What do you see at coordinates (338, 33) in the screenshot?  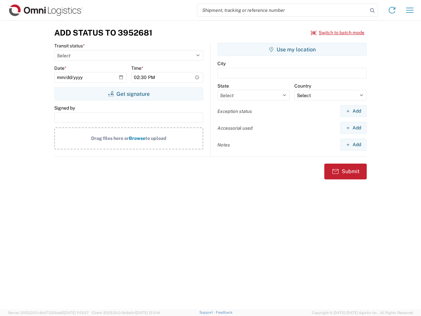 I see `button: Switch to batch mode` at bounding box center [338, 33].